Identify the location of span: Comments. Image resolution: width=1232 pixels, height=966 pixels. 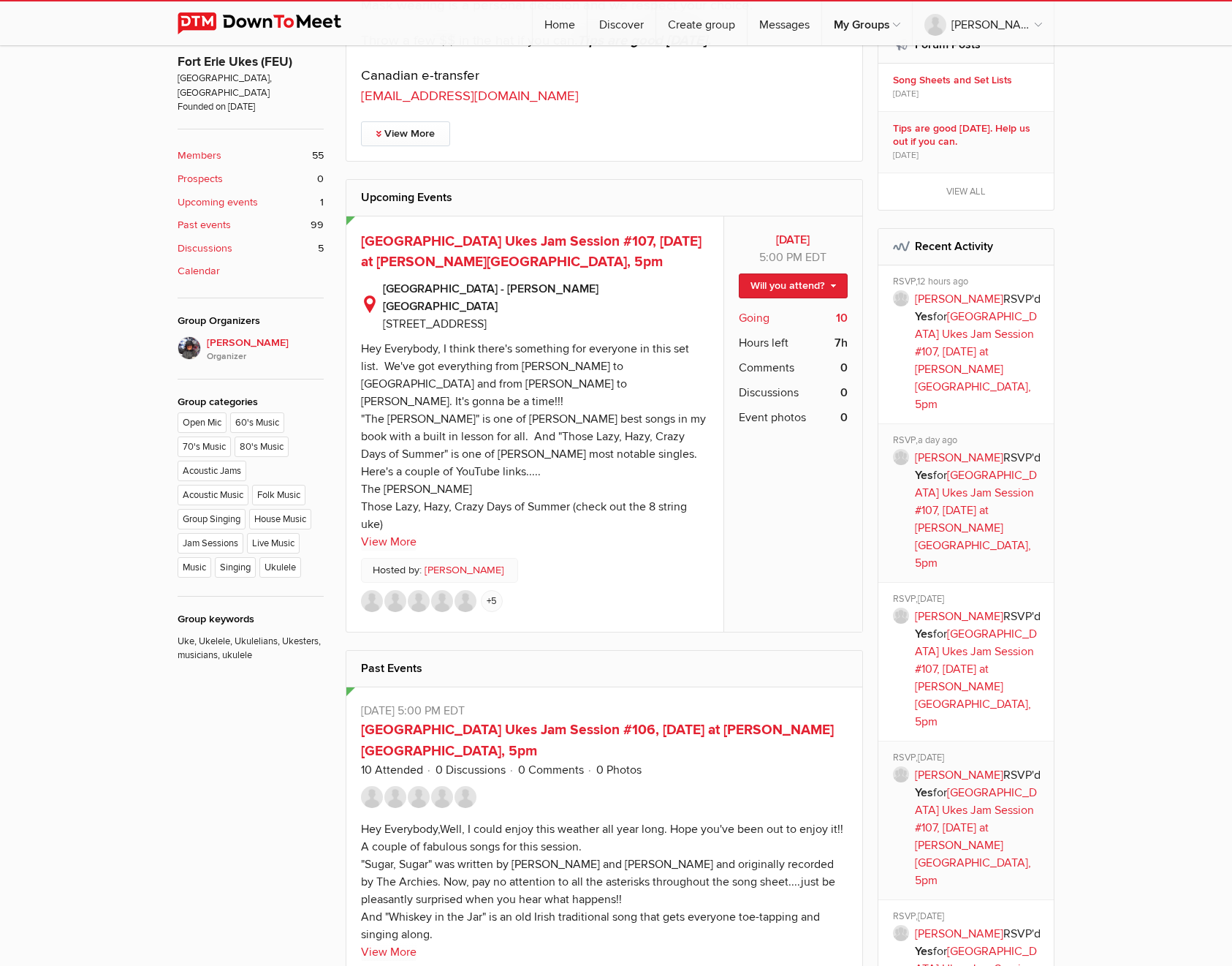
(766, 367).